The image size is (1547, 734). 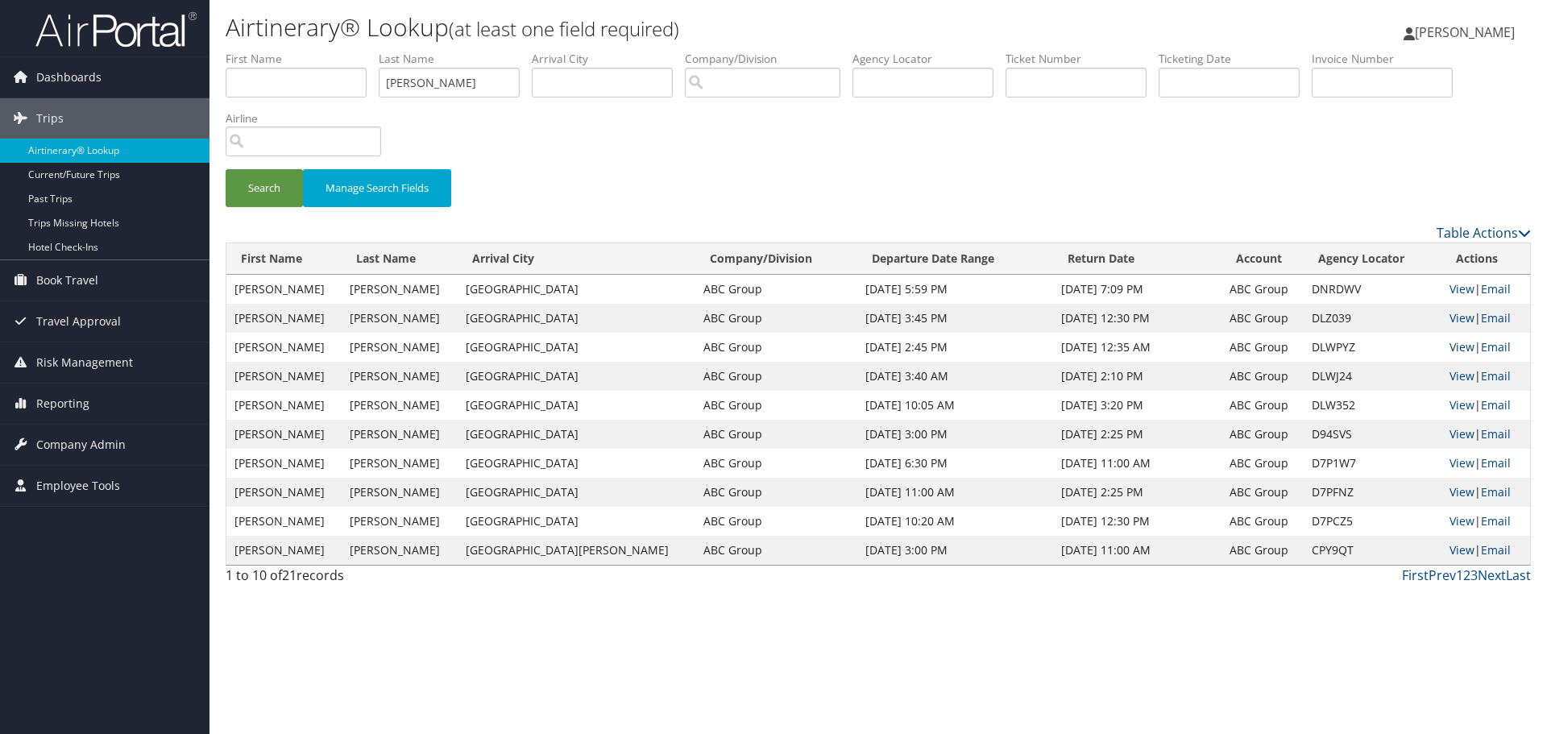 I want to click on img: airportal-logo.png, so click(x=116, y=29).